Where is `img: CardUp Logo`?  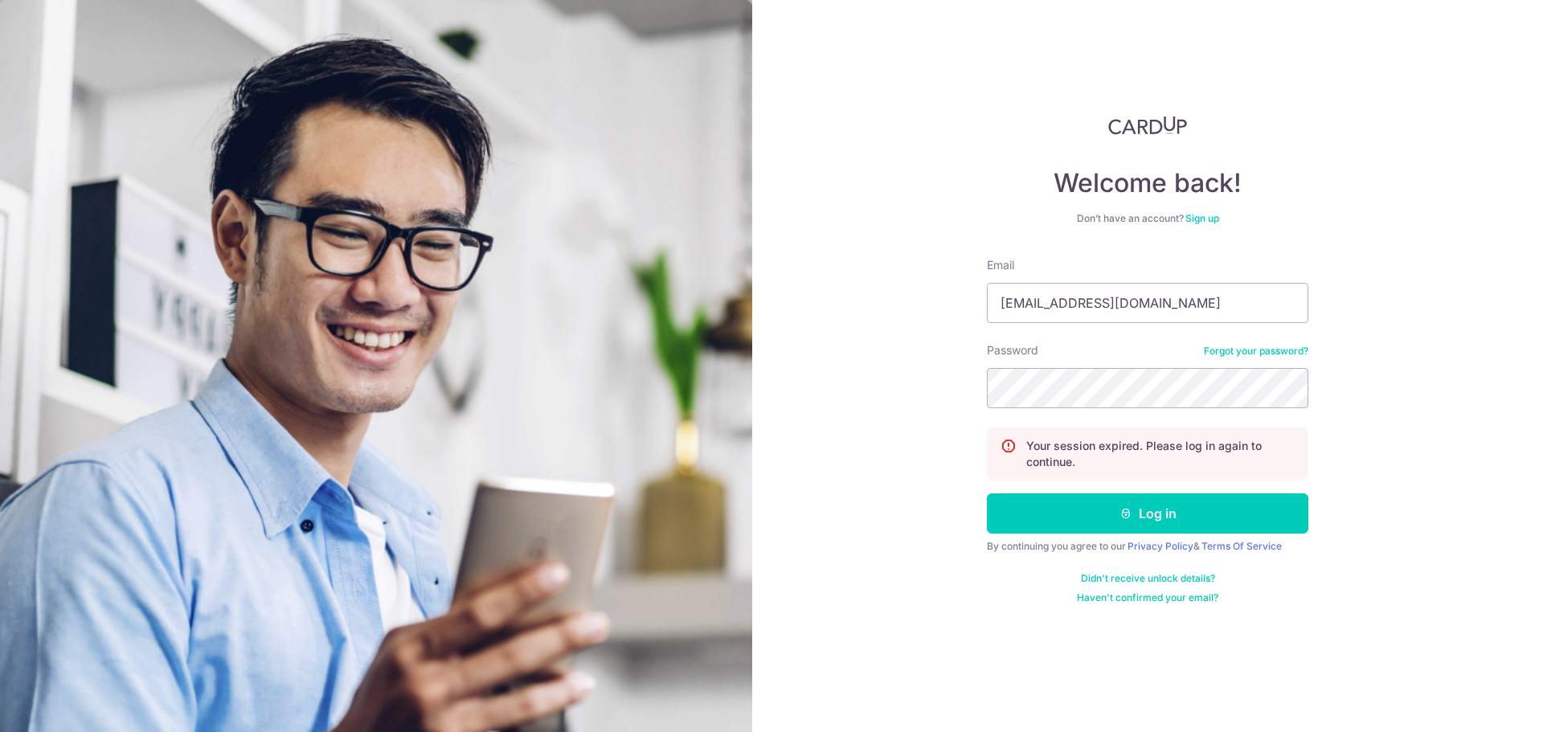
img: CardUp Logo is located at coordinates (1147, 125).